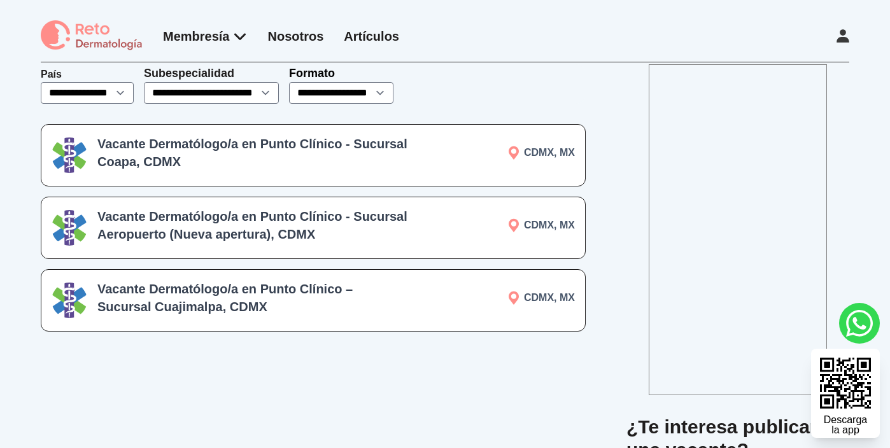 This screenshot has width=890, height=448. I want to click on p: País, so click(87, 74).